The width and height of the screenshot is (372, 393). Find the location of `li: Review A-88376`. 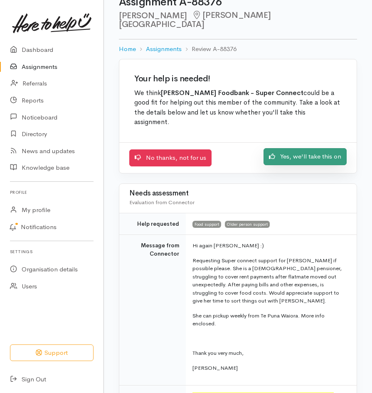

li: Review A-88376 is located at coordinates (209, 49).